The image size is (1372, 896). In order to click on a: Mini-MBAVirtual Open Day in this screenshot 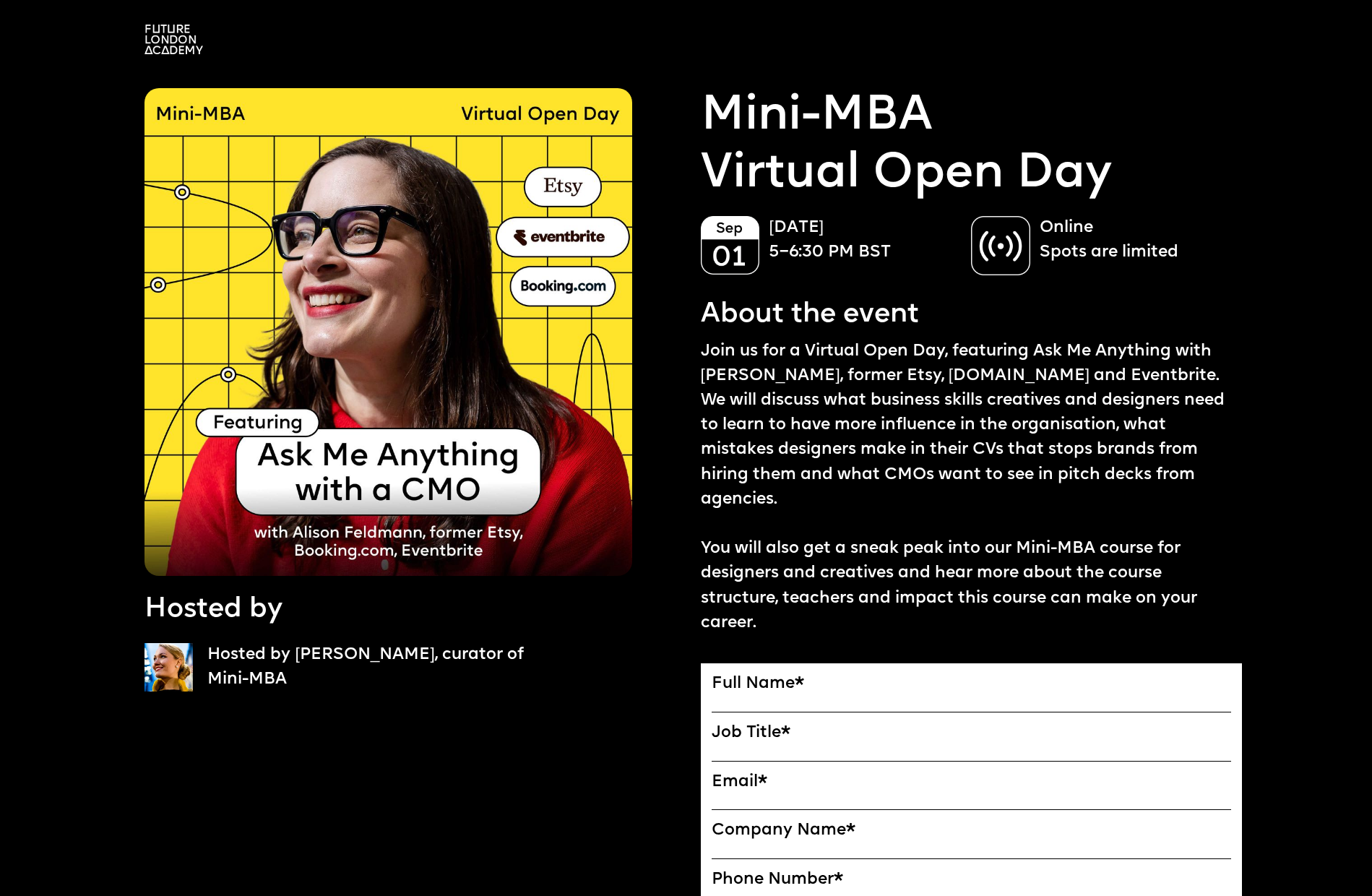, I will do `click(906, 146)`.